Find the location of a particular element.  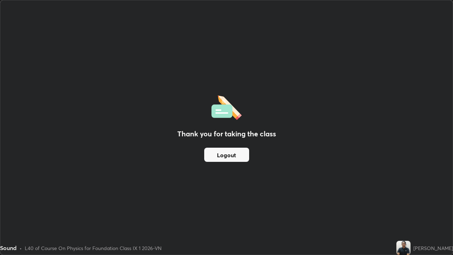

img: offlineFeedback.1438e8b3.svg is located at coordinates (227, 107).